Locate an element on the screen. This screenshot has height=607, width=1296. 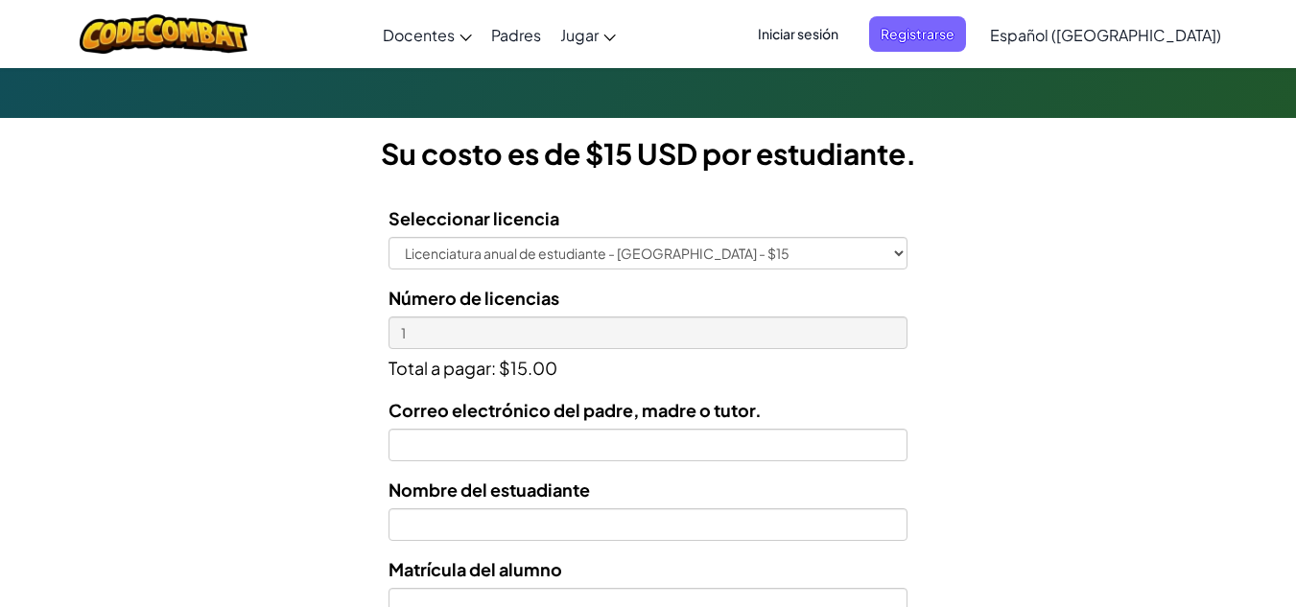
font: Correo electrónico del padre, madre o tutor. is located at coordinates (575, 410).